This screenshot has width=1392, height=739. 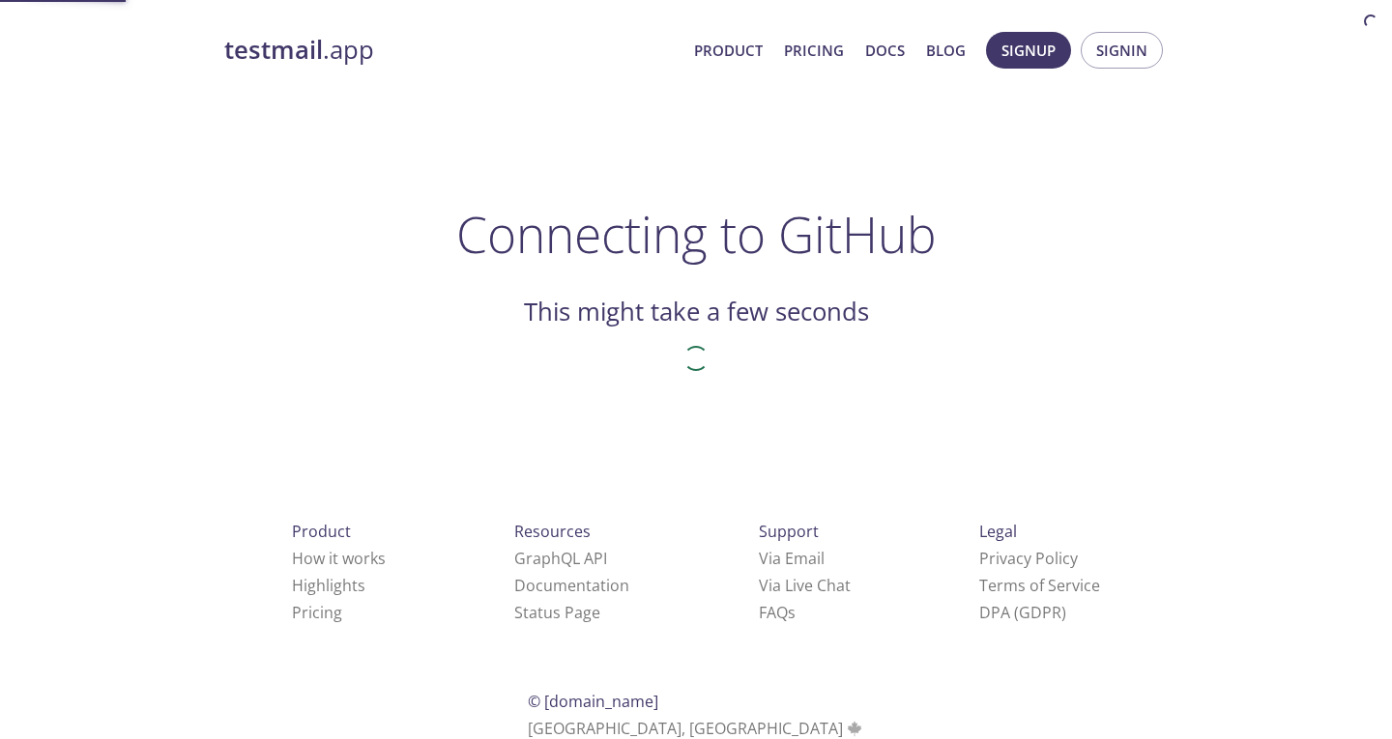 I want to click on span: Legal, so click(x=997, y=532).